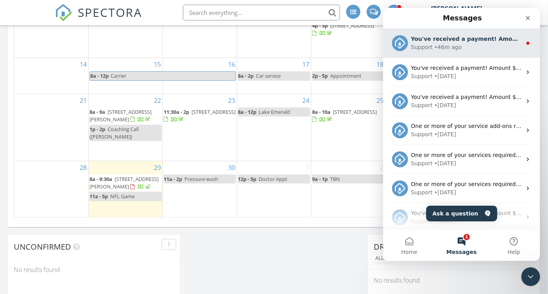  What do you see at coordinates (78, 238) in the screenshot?
I see `button: Messages` at bounding box center [78, 238].